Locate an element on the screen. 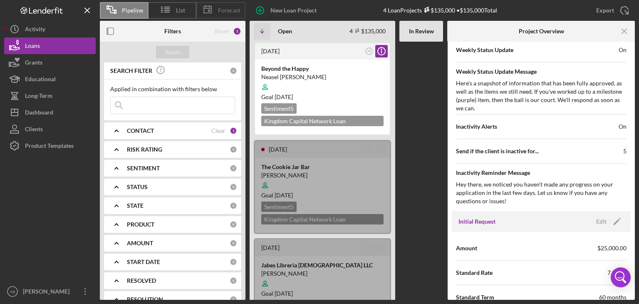 The image size is (639, 304). a: Dashboard is located at coordinates (50, 112).